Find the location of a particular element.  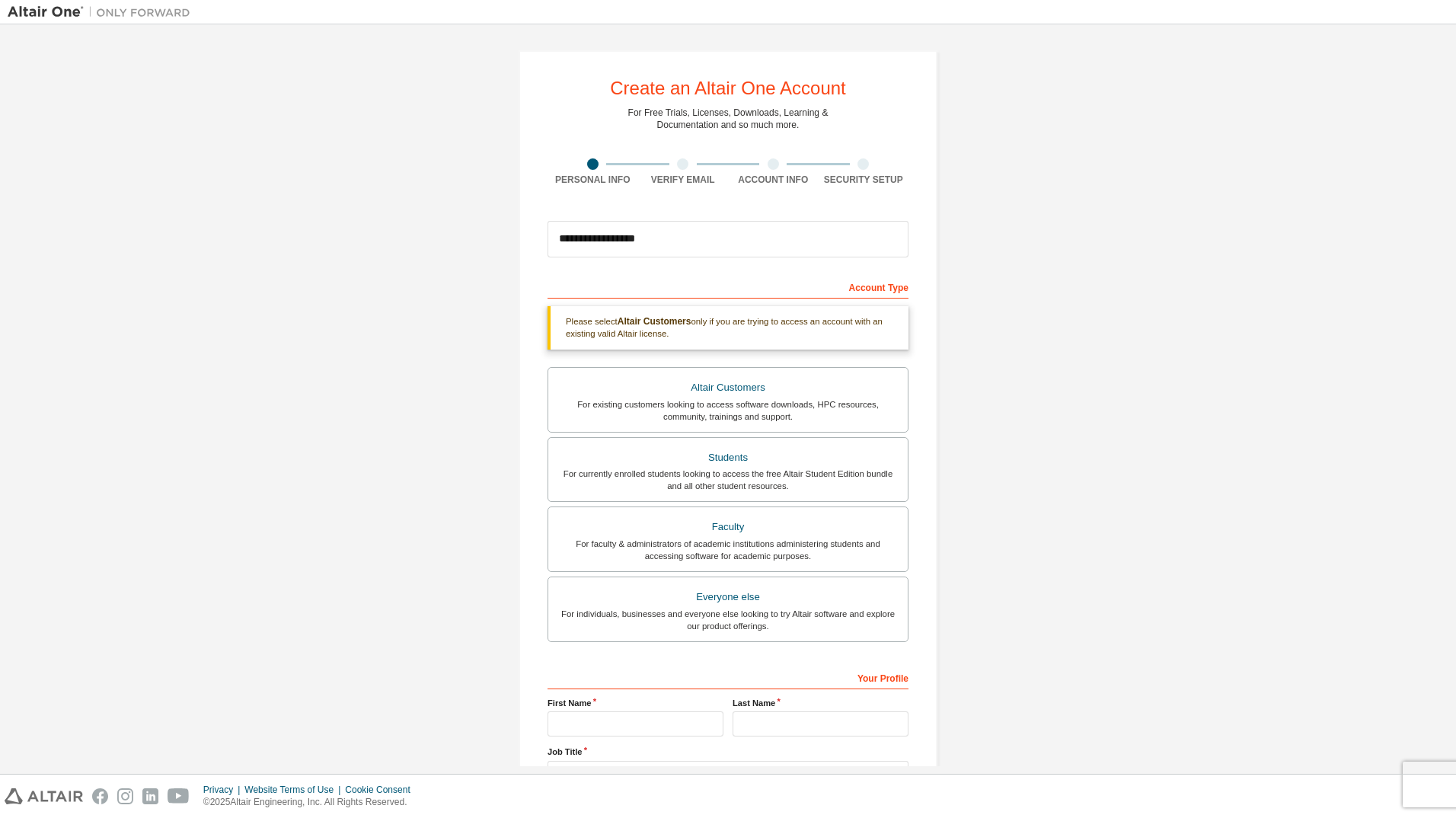

div: Please select only if you are trying to access an account with an existing valid Altair license. is located at coordinates (728, 327).